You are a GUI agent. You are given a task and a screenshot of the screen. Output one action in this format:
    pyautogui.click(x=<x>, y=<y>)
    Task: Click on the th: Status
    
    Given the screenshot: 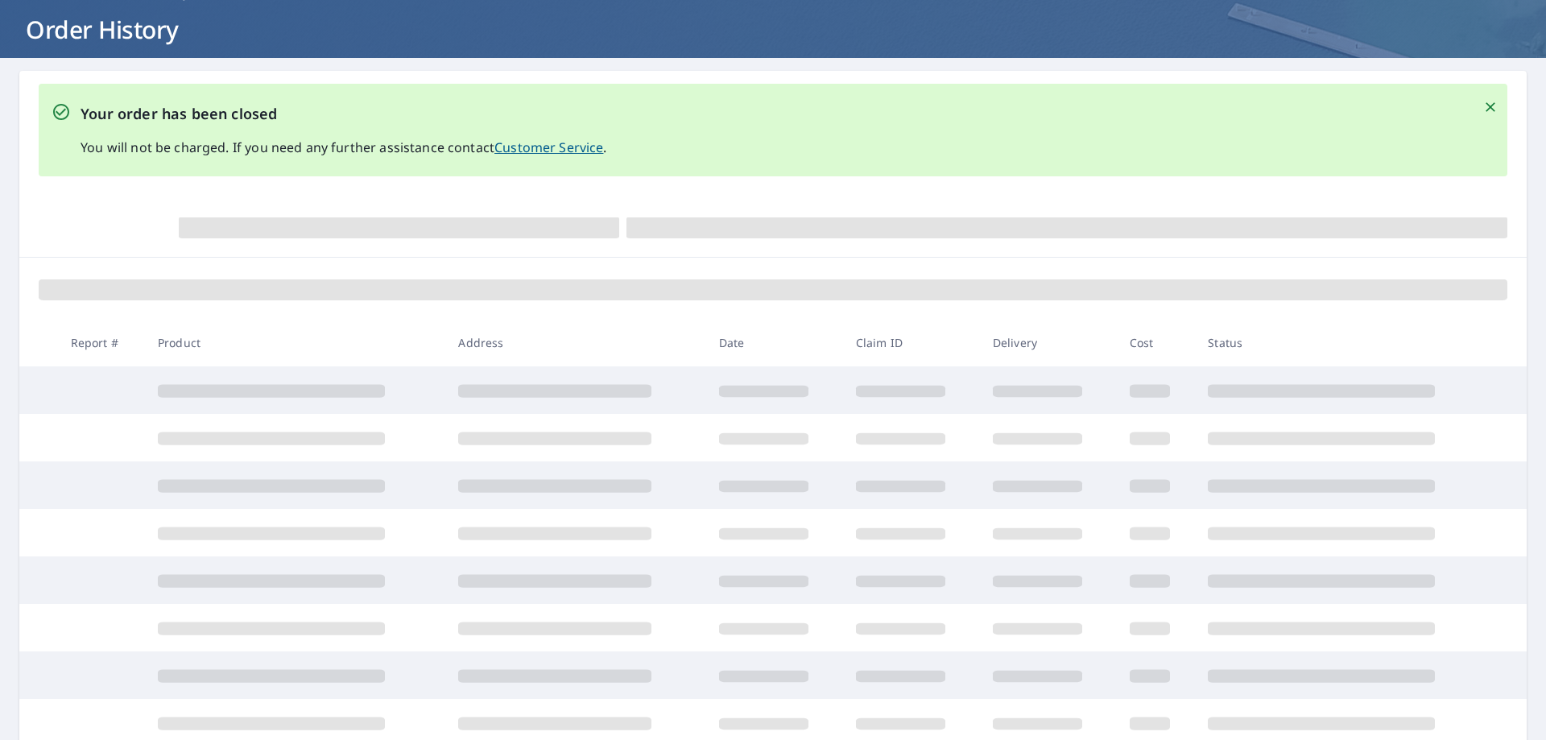 What is the action you would take?
    pyautogui.click(x=1345, y=342)
    